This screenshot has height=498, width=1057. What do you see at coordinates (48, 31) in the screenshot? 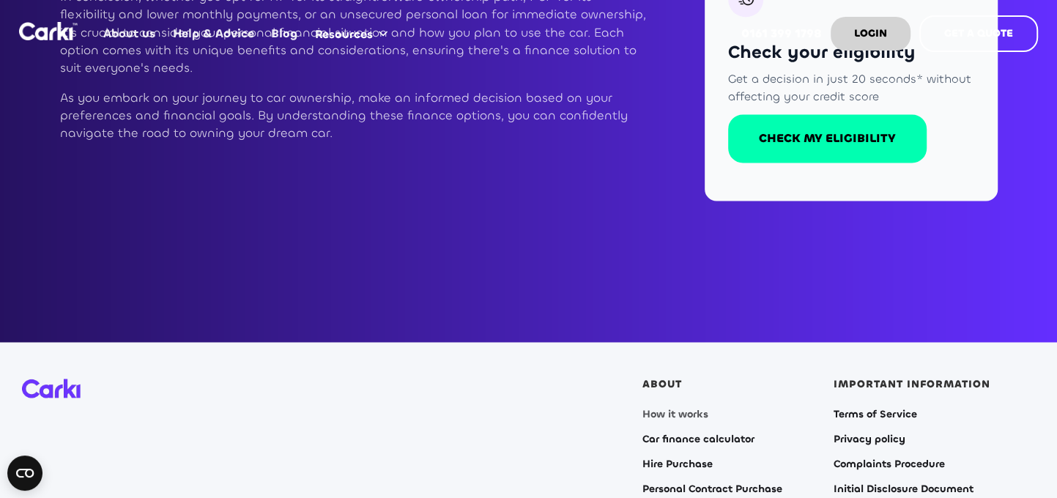
I see `img: Logo` at bounding box center [48, 31].